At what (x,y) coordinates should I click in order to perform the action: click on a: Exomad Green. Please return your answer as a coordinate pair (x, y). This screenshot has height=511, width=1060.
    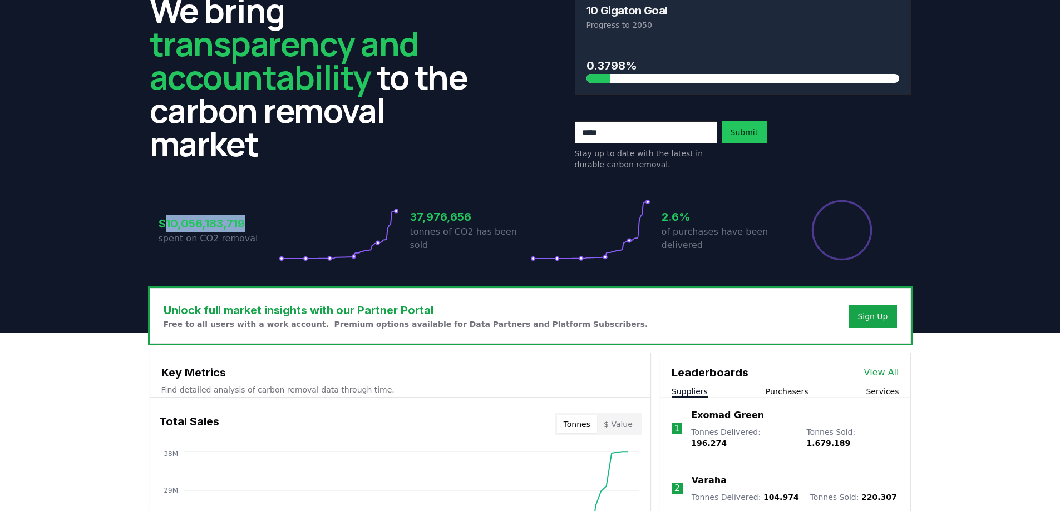
    Looking at the image, I should click on (727, 416).